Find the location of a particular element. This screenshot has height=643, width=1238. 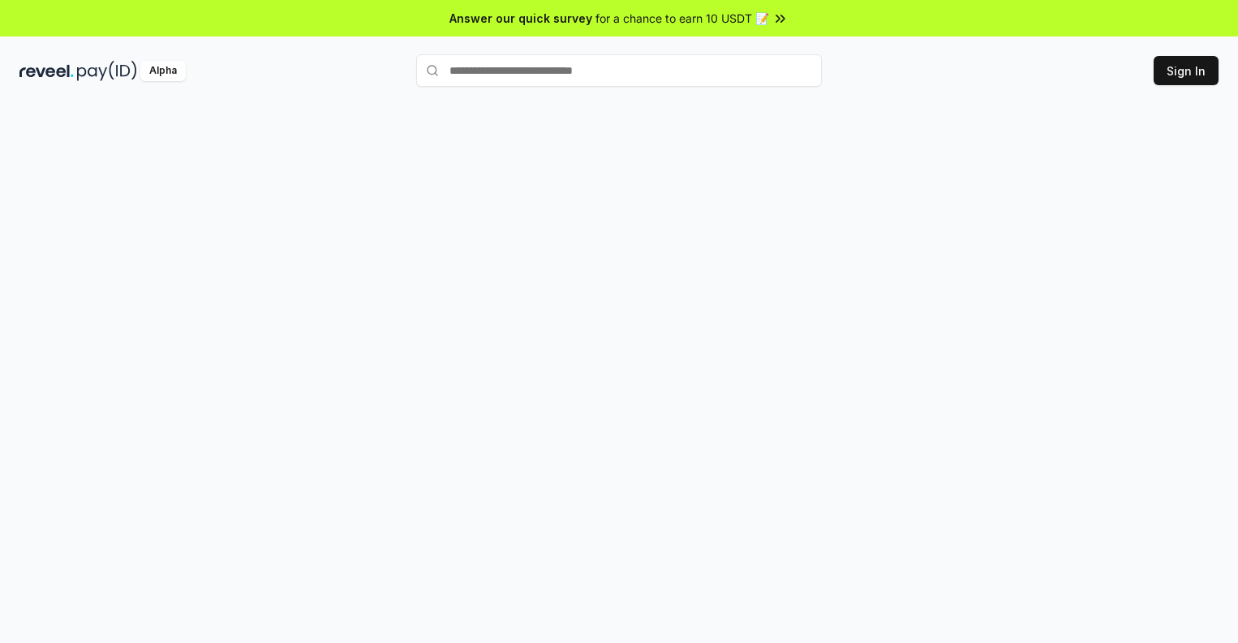

span: for a chance to earn 10 USDT 📝 is located at coordinates (682, 18).